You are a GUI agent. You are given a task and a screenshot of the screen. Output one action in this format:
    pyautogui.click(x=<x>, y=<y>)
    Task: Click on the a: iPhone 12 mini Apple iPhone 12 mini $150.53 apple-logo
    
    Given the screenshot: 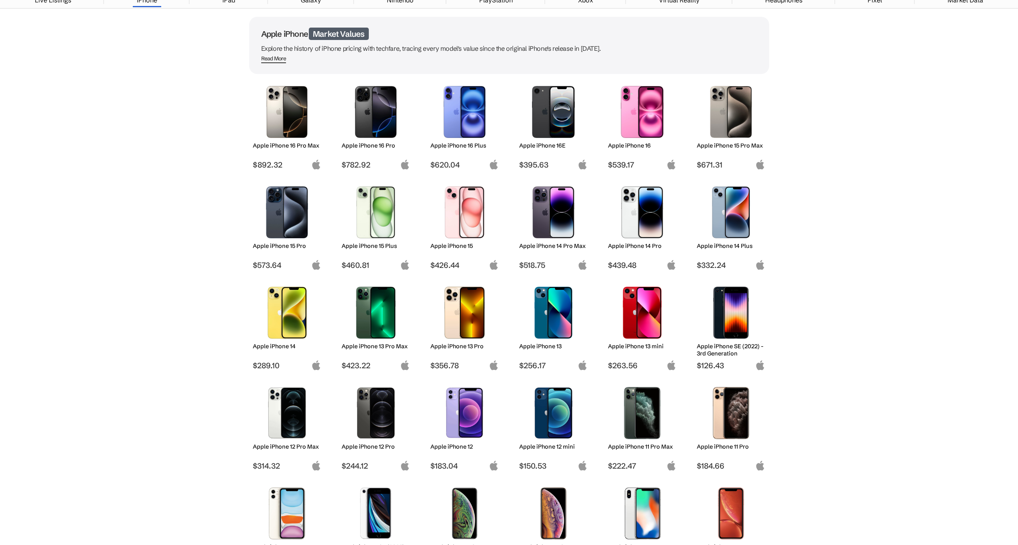 What is the action you would take?
    pyautogui.click(x=553, y=427)
    